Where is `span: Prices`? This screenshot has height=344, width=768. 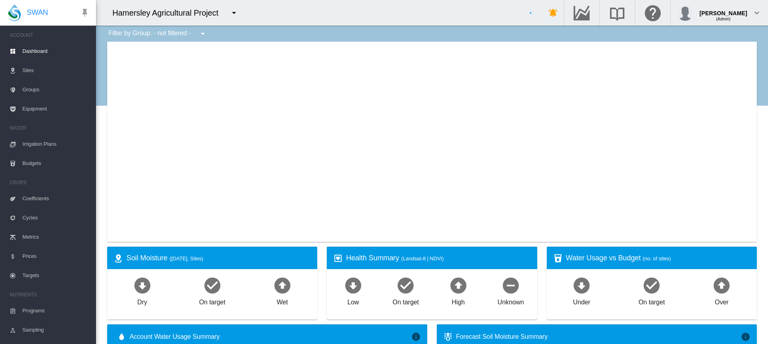 span: Prices is located at coordinates (56, 256).